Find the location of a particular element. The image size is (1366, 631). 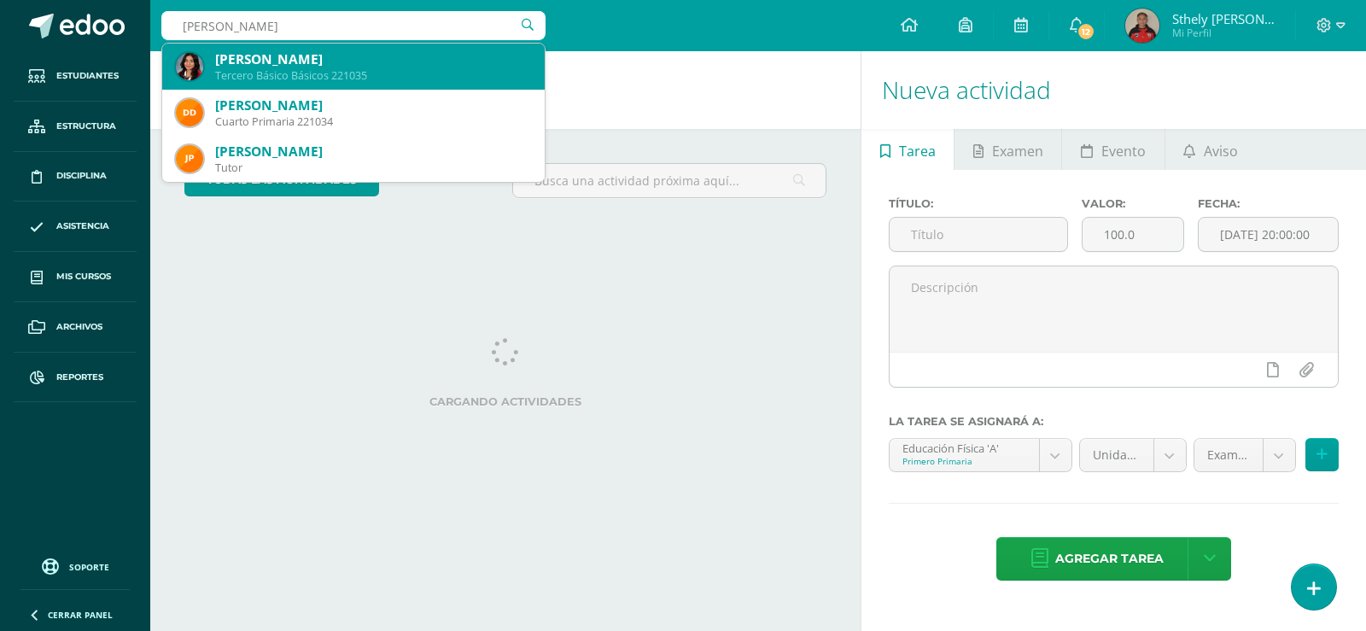

span: Asistencia is located at coordinates (83, 226).